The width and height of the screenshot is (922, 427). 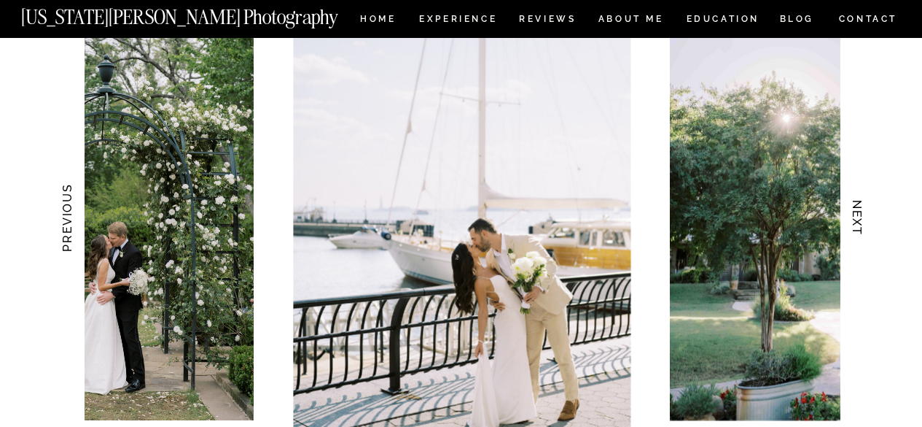 What do you see at coordinates (546, 20) in the screenshot?
I see `a: REVIEWS` at bounding box center [546, 20].